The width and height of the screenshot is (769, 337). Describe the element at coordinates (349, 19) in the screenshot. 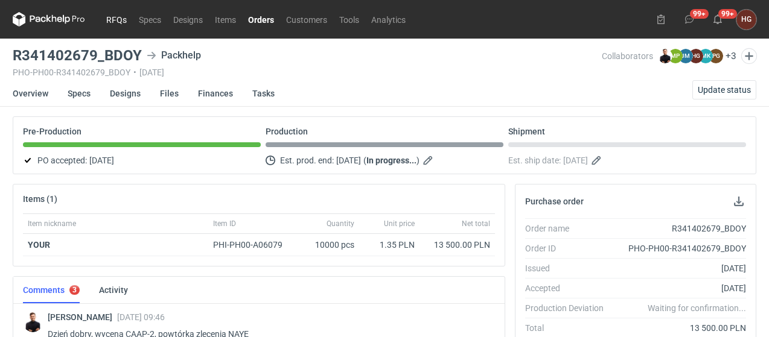

I see `a: Tools` at that location.